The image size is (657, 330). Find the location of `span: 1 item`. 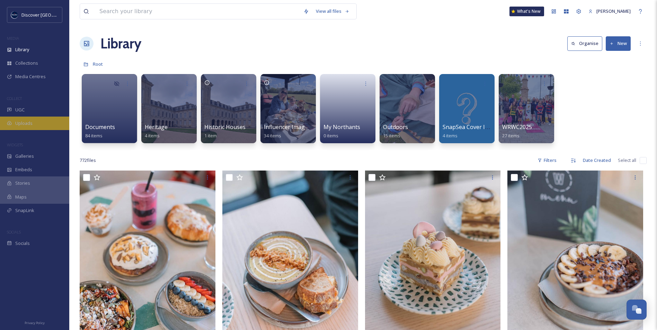

span: 1 item is located at coordinates (211, 136).